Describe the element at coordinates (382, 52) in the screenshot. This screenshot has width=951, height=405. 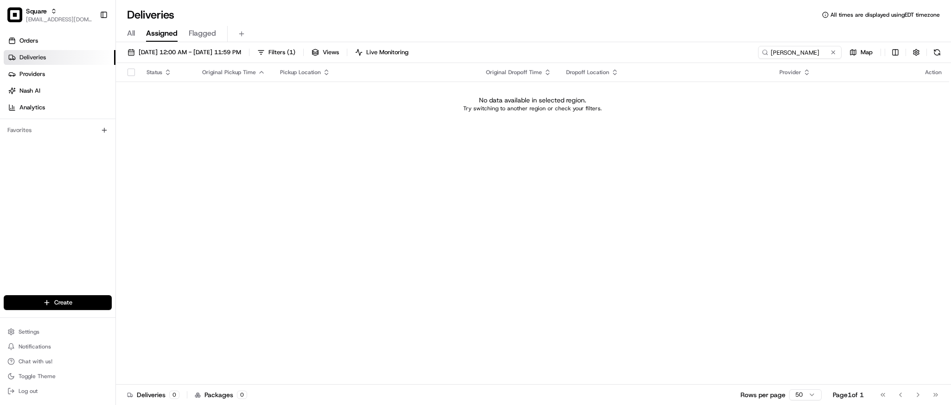
I see `button: Live Monitoring` at that location.